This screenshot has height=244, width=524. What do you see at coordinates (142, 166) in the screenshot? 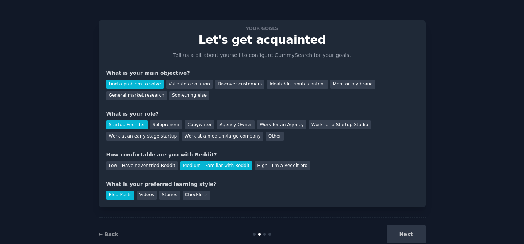
I see `div: Low - Have never tried Reddit` at bounding box center [142, 166].